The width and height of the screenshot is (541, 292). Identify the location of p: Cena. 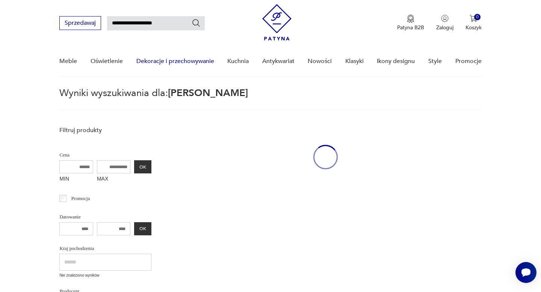
(105, 155).